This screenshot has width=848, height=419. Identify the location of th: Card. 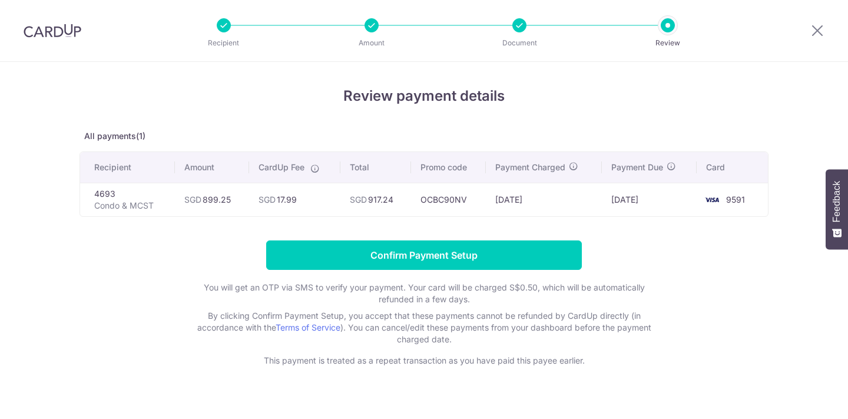
(732, 167).